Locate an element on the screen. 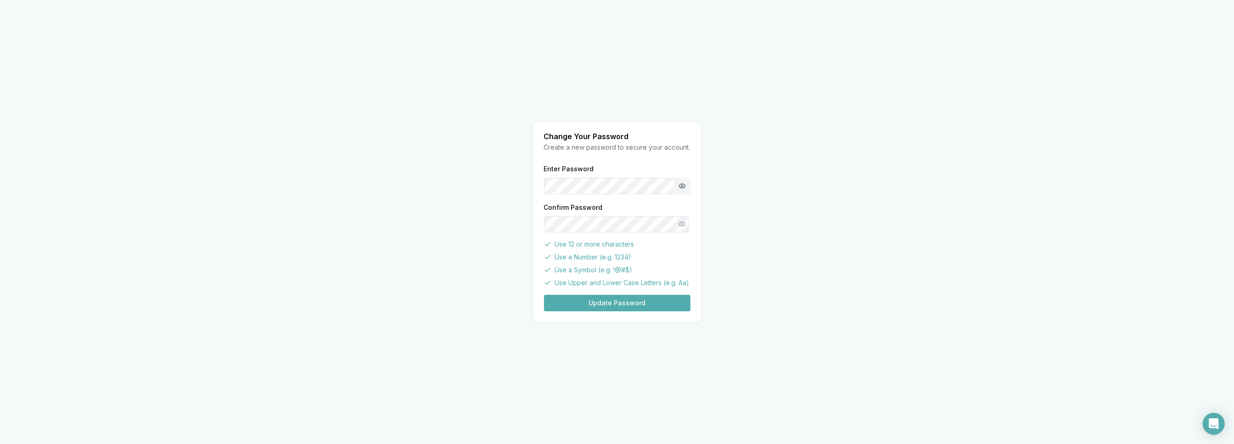  span: Use Upper and Lower Case Letters (e.g. Aa) is located at coordinates (622, 283).